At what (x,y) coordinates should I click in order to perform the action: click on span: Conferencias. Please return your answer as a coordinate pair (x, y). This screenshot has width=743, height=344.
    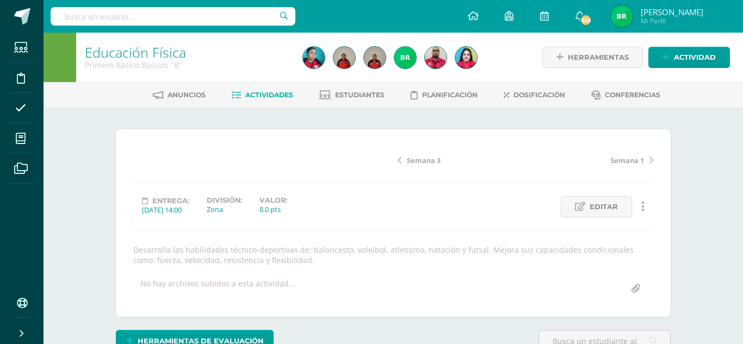
    Looking at the image, I should click on (632, 95).